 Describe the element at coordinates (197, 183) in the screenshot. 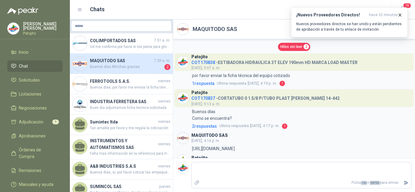

I see `label: Adjuntar archivos` at that location.